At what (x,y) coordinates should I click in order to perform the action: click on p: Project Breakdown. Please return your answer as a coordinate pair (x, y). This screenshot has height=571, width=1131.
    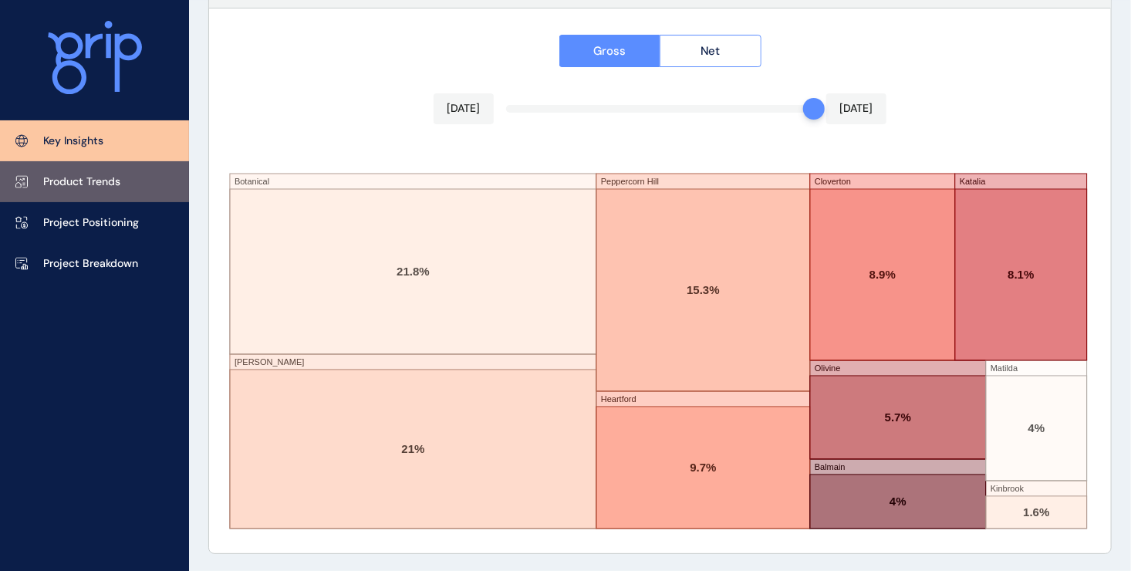
    Looking at the image, I should click on (90, 264).